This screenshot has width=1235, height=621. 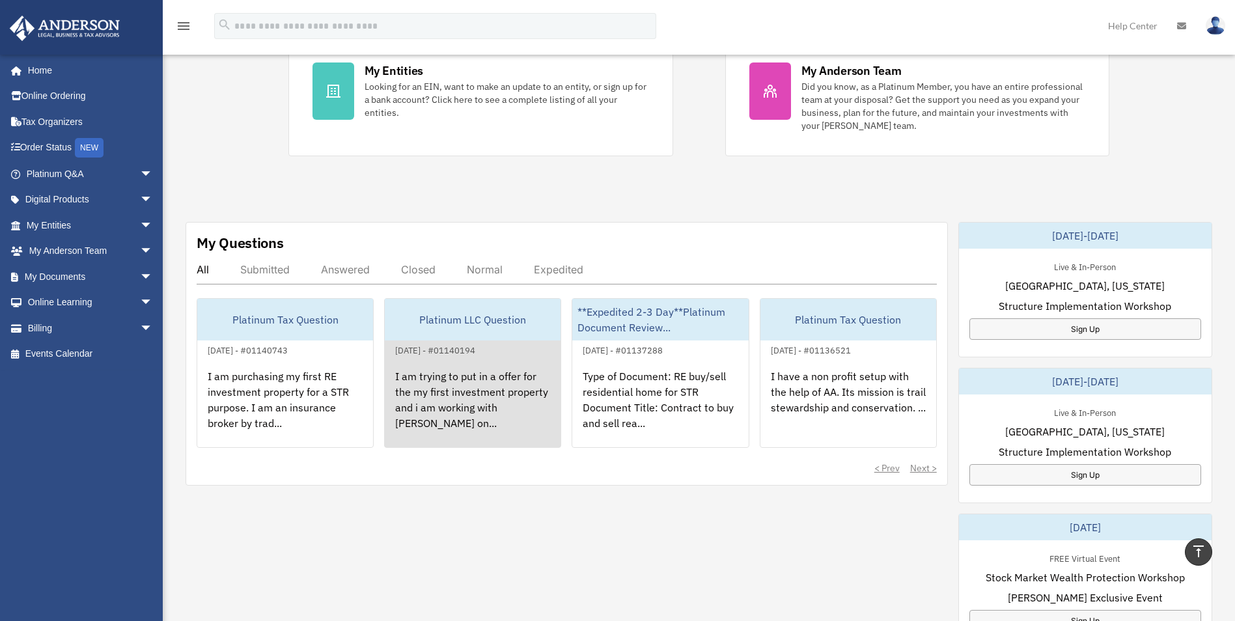 What do you see at coordinates (1199, 552) in the screenshot?
I see `i: vertical_align_top` at bounding box center [1199, 552].